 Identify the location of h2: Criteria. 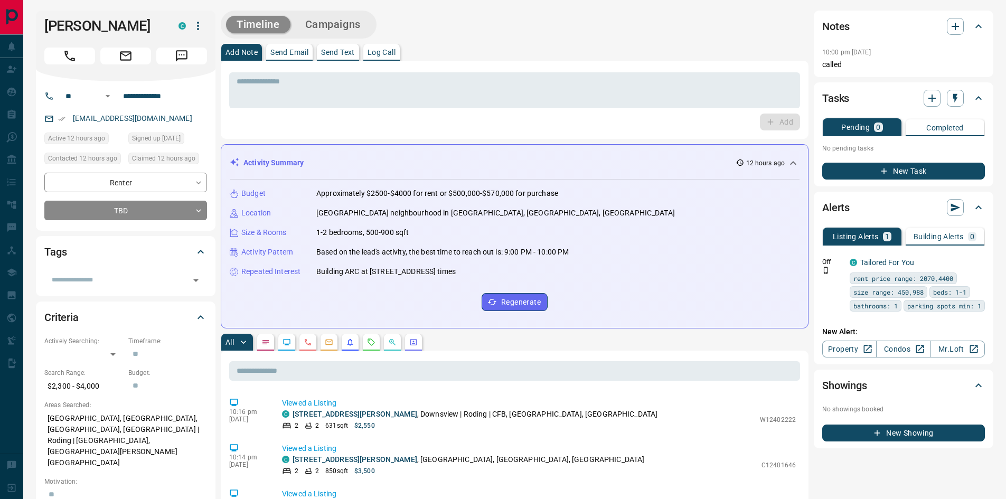
(61, 317).